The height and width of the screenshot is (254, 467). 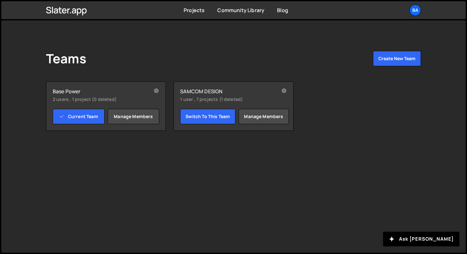 I want to click on a: Blog, so click(x=282, y=10).